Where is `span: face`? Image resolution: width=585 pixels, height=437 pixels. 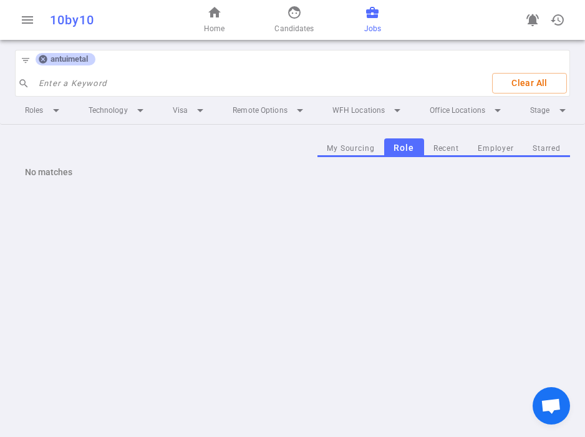
span: face is located at coordinates (294, 12).